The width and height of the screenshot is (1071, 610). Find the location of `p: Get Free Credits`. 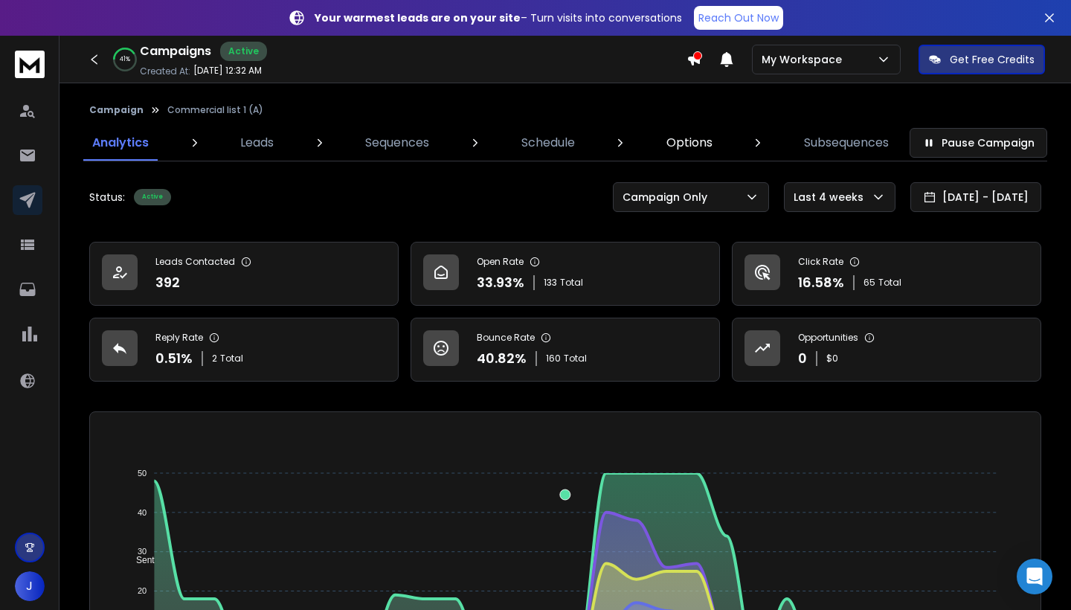

p: Get Free Credits is located at coordinates (993, 60).